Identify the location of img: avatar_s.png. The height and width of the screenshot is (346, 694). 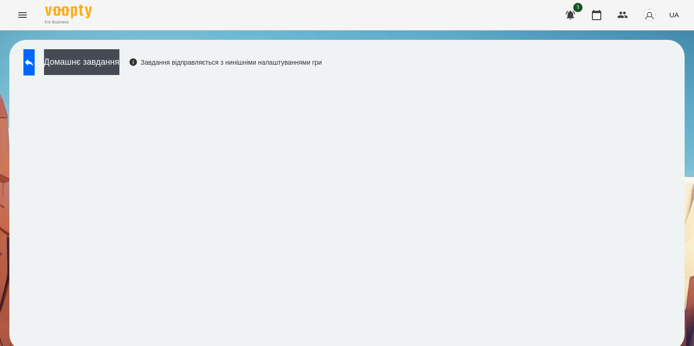
(650, 15).